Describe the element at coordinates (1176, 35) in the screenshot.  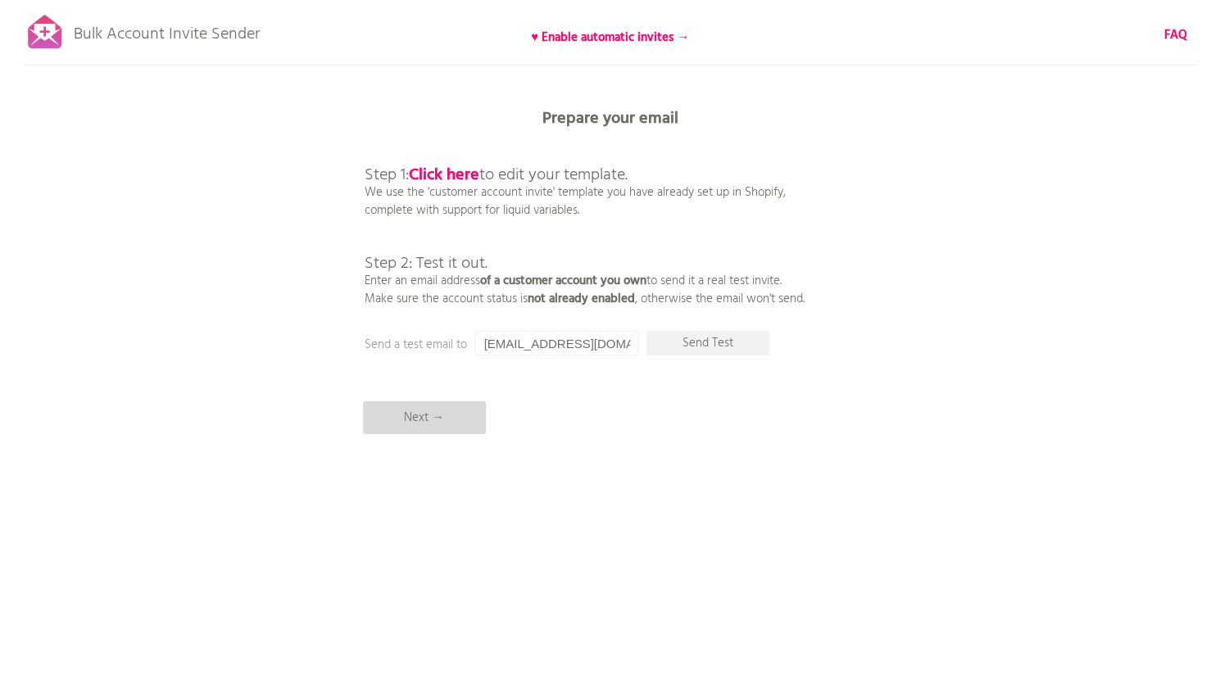
I see `b: FAQ` at that location.